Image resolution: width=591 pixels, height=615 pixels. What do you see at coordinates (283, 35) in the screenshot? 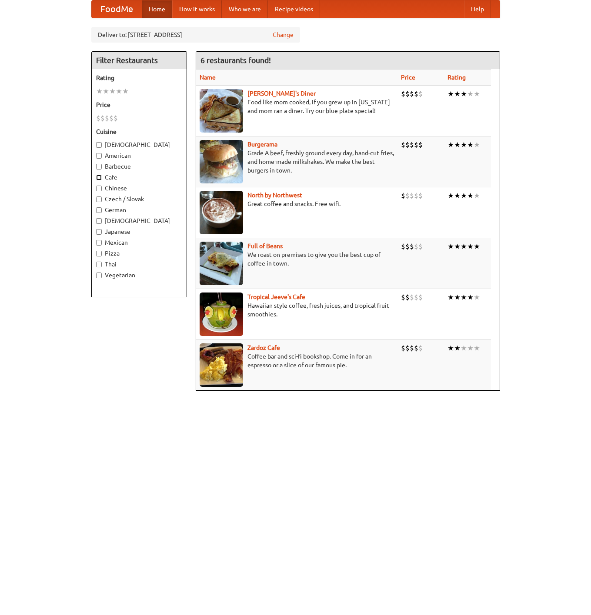
I see `a: Change` at bounding box center [283, 35].